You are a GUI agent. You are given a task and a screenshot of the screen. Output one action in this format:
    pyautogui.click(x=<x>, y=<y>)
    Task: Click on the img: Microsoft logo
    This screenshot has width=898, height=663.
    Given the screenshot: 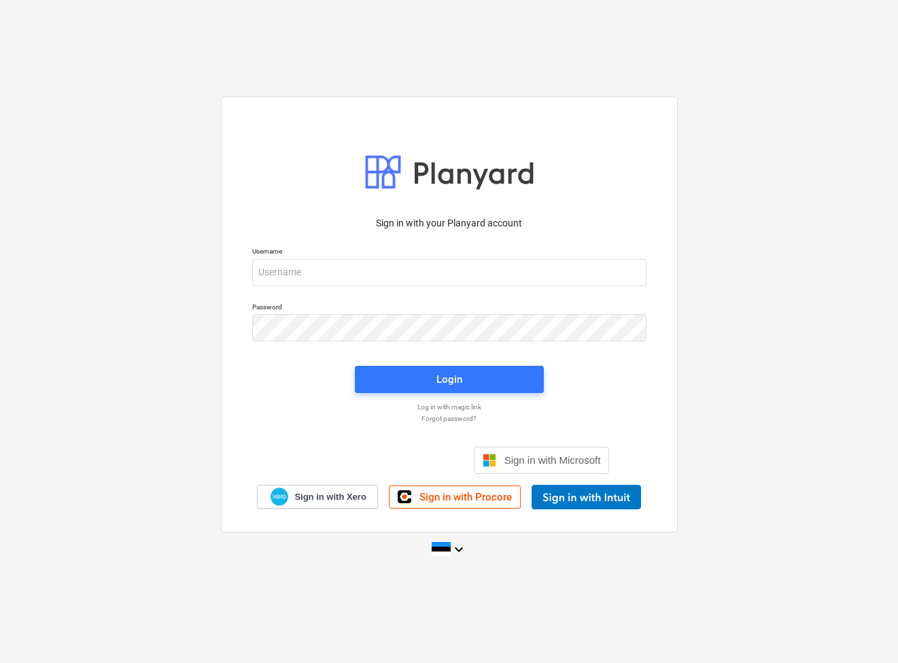 What is the action you would take?
    pyautogui.click(x=490, y=460)
    